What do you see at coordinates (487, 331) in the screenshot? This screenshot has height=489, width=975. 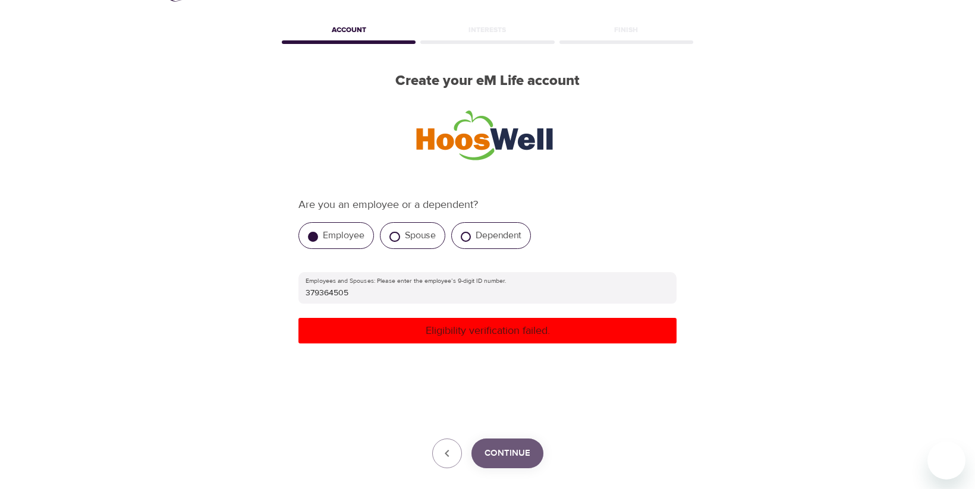 I see `p: Eligibility verification failed.` at bounding box center [487, 331].